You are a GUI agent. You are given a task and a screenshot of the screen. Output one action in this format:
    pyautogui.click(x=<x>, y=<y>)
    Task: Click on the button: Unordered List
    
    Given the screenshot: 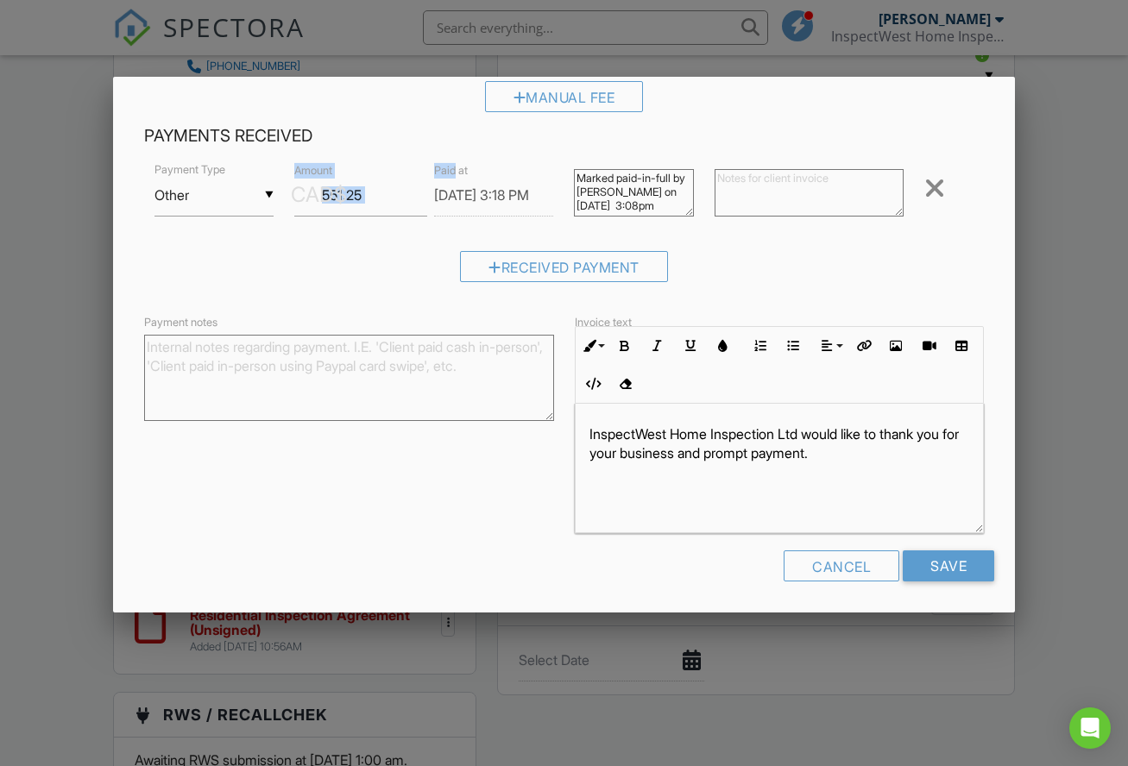 What is the action you would take?
    pyautogui.click(x=793, y=346)
    